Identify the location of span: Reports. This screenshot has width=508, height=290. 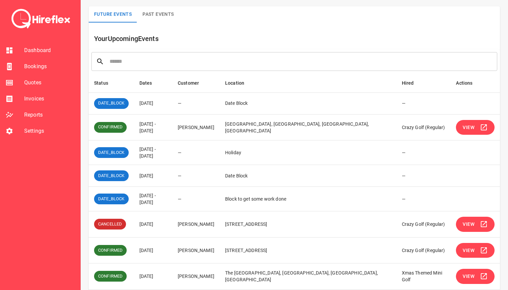
(49, 115).